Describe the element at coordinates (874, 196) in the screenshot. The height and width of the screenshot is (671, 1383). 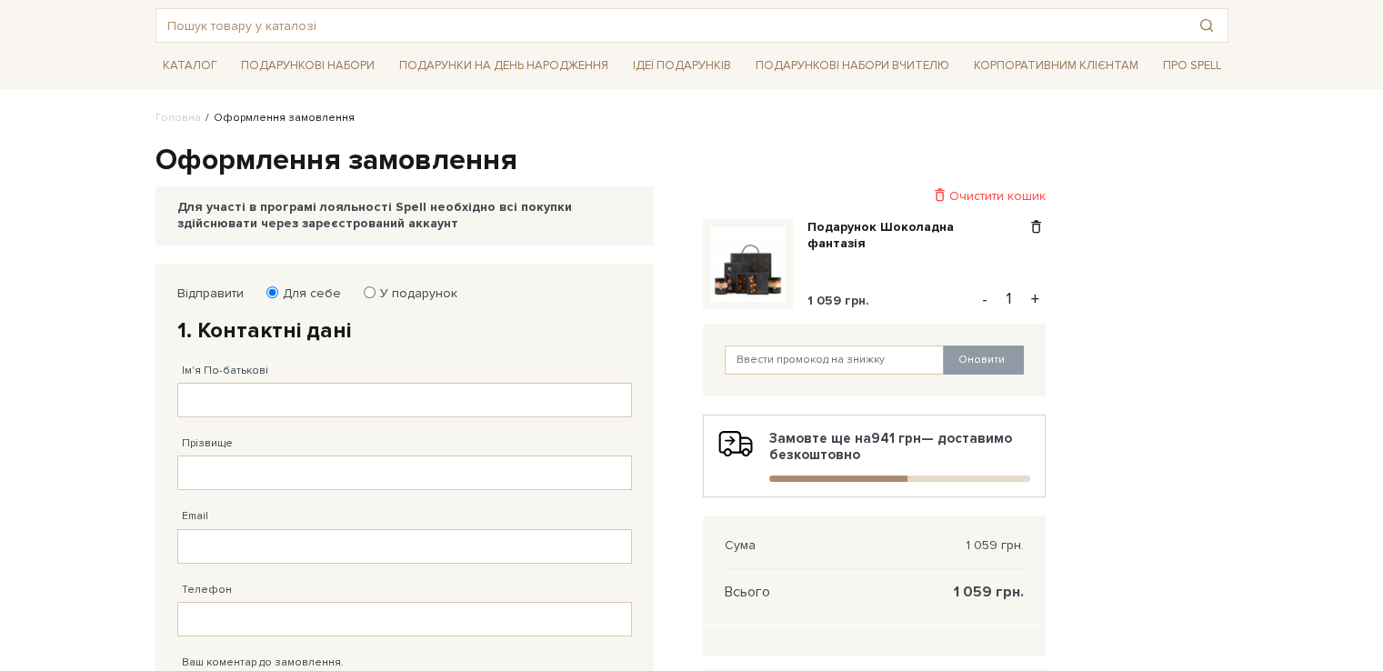
I see `div: Очистити кошик` at that location.